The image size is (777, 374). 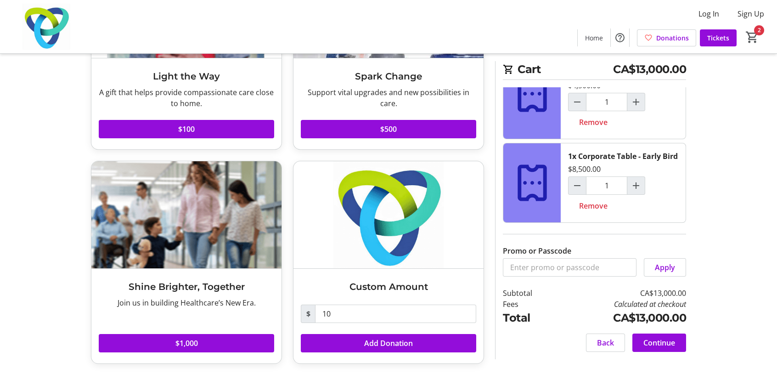 What do you see at coordinates (752, 37) in the screenshot?
I see `button: Cart` at bounding box center [752, 37].